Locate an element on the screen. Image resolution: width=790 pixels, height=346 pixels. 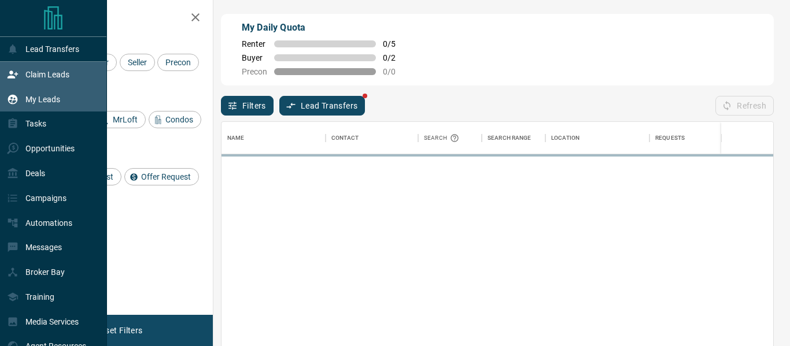
span: MrLoft is located at coordinates (125, 120).